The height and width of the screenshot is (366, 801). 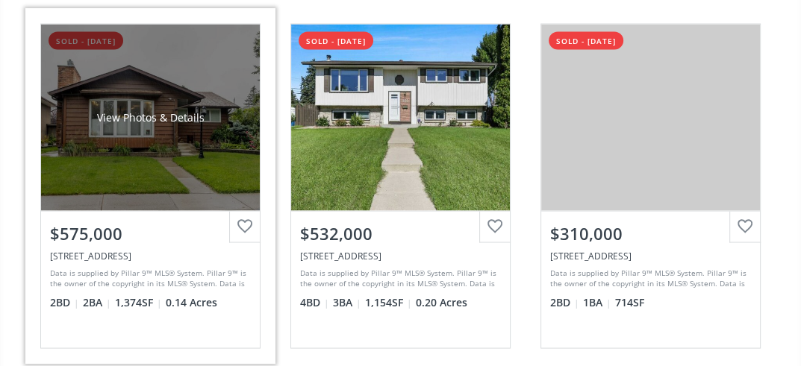 What do you see at coordinates (97, 302) in the screenshot?
I see `span: 2 BA` at bounding box center [97, 302].